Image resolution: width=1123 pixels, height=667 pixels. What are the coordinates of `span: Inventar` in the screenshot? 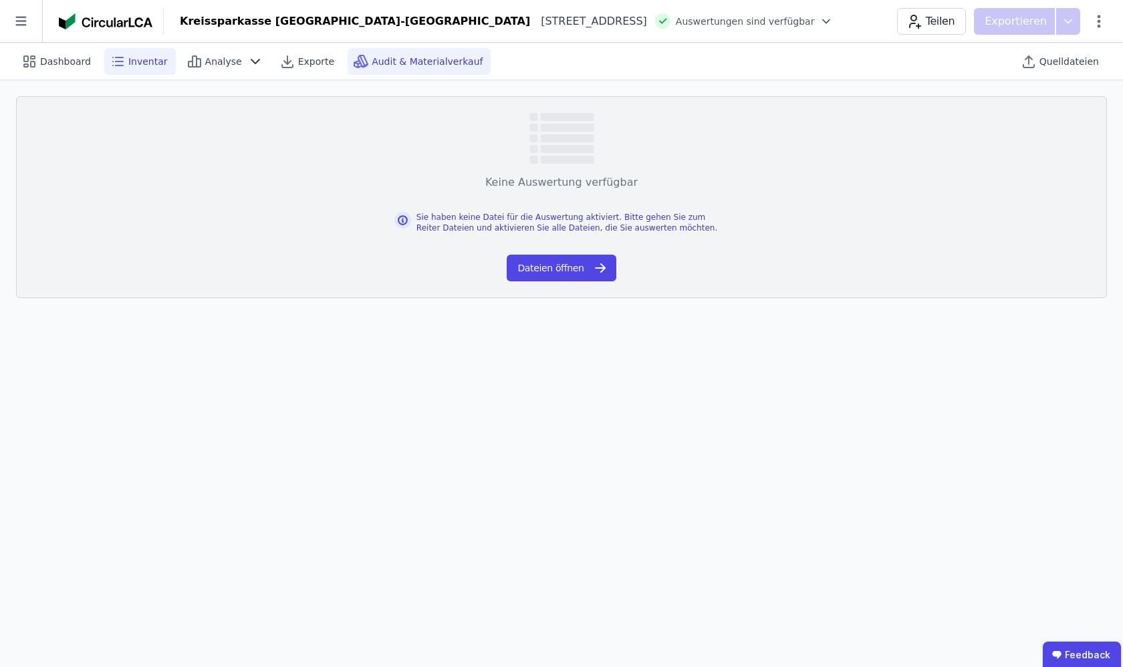 It's located at (148, 61).